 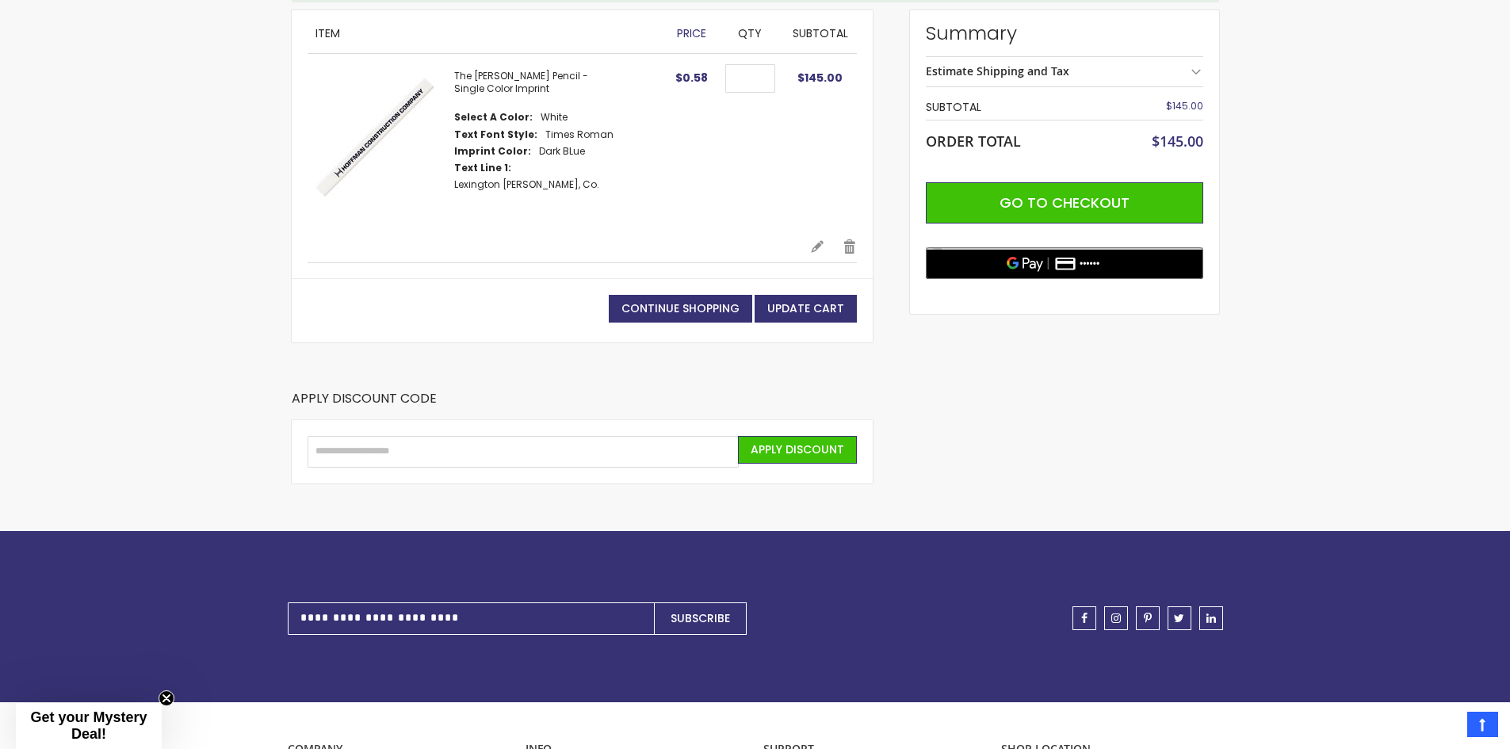 I want to click on a: The Carpenter Pencil - Single Color Imprint-White, so click(x=380, y=146).